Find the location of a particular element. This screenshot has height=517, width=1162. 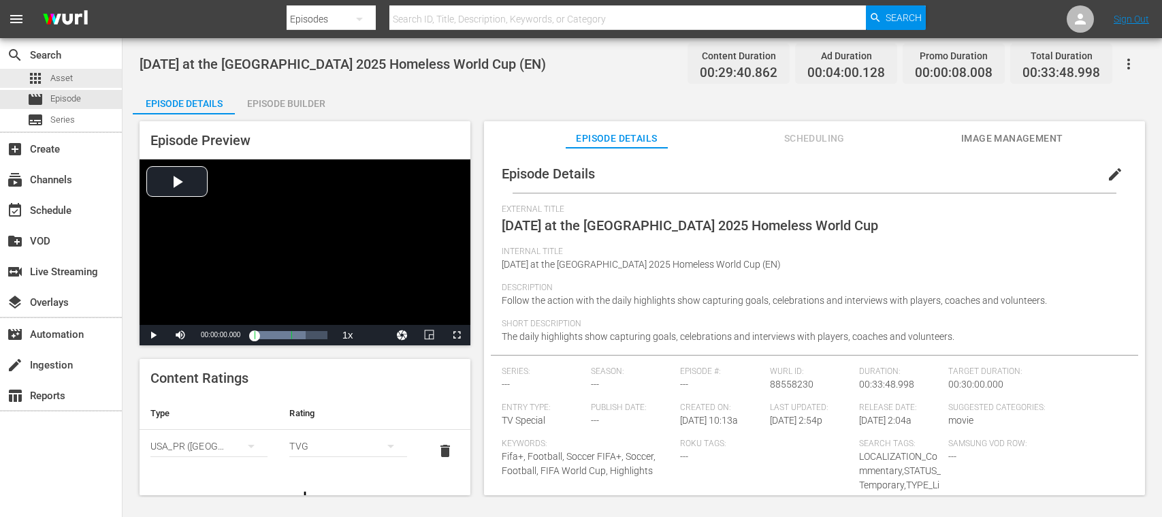

span: Overlays is located at coordinates (15, 302).